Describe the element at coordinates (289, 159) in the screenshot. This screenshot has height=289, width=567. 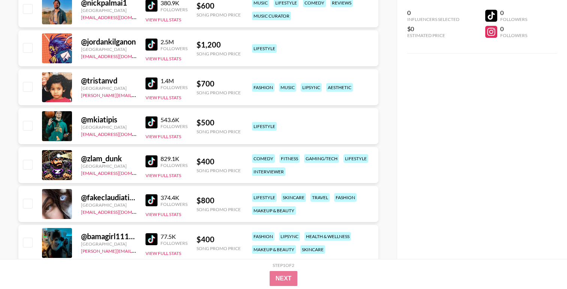
I see `div: fitness` at that location.